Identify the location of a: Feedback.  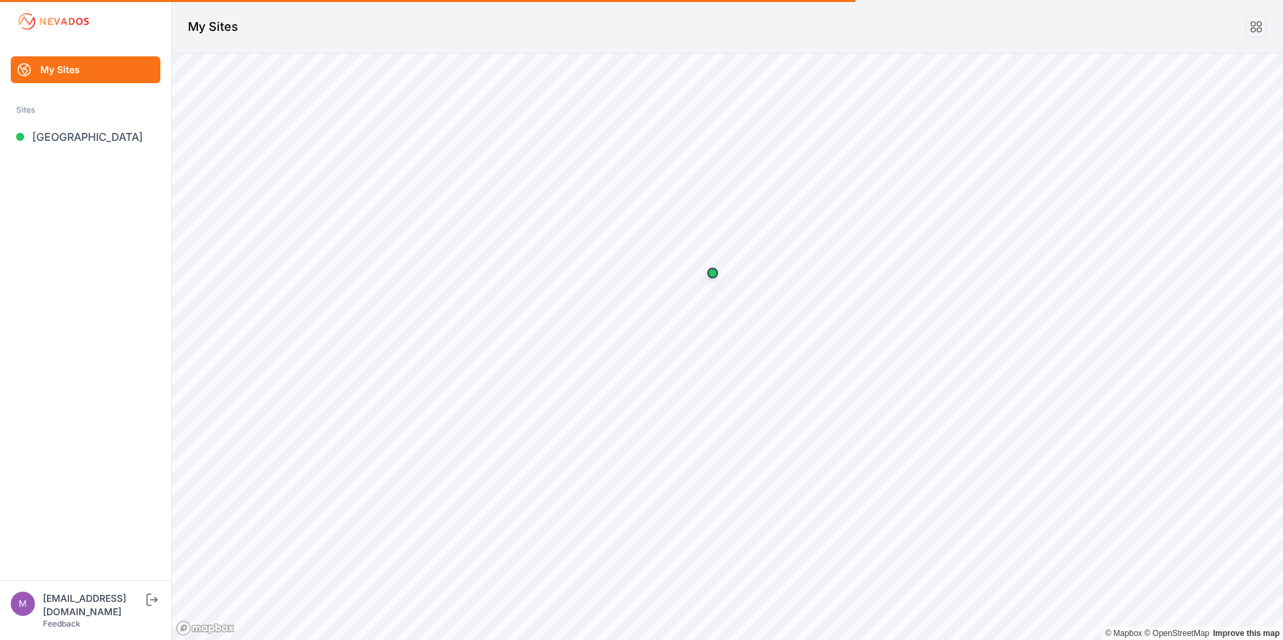
(62, 623).